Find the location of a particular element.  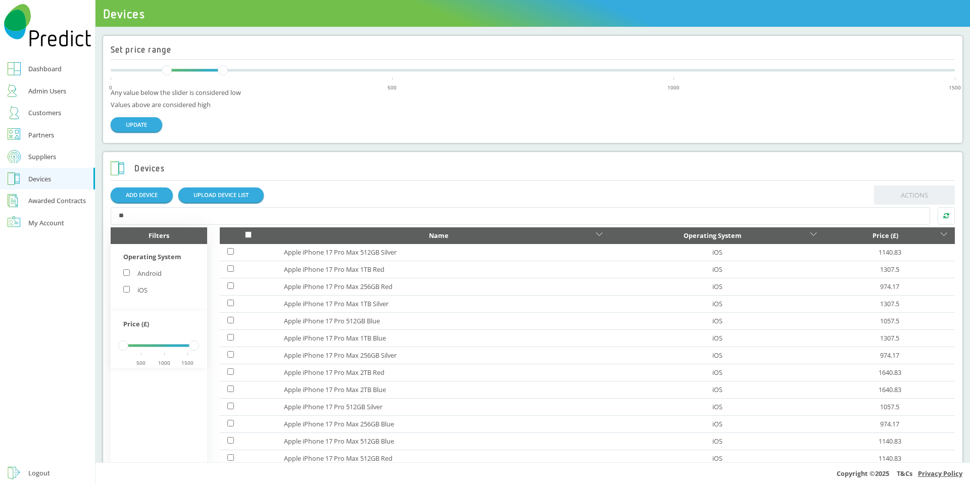

div: Admin Users is located at coordinates (47, 91).